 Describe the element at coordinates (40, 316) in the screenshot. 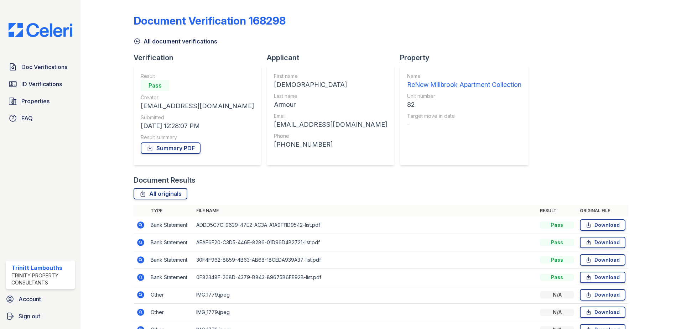

I see `a: Sign out` at that location.